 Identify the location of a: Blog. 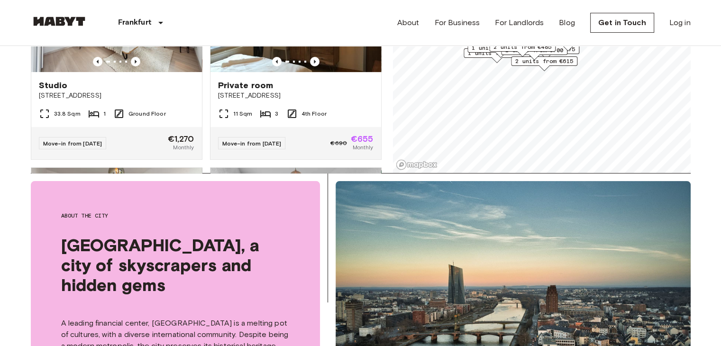
(567, 23).